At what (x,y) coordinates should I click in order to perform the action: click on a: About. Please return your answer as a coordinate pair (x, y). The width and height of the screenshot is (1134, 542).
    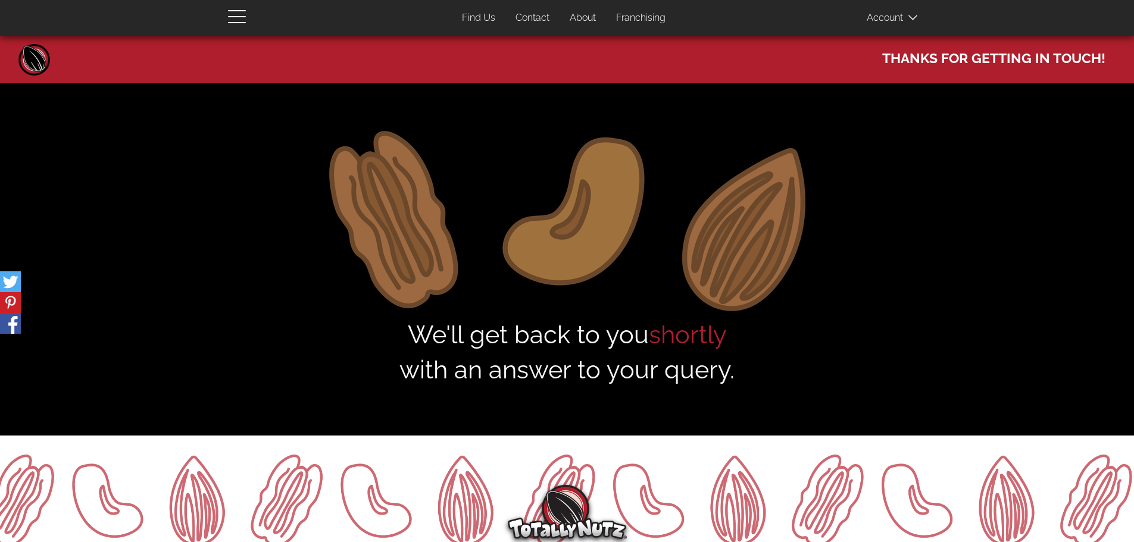
    Looking at the image, I should click on (583, 18).